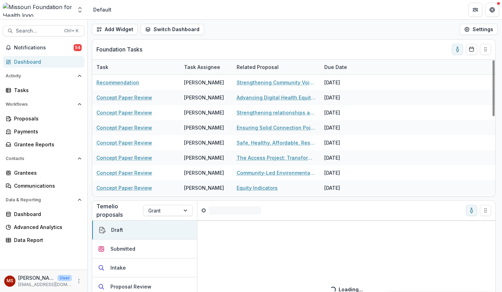  Describe the element at coordinates (43, 200) in the screenshot. I see `button: Open Data & Reporting` at that location.